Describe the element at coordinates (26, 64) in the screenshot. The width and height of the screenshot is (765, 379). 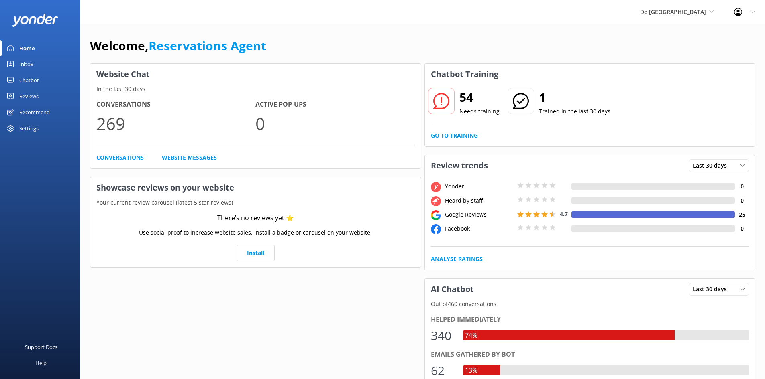
I see `div: Inbox` at that location.